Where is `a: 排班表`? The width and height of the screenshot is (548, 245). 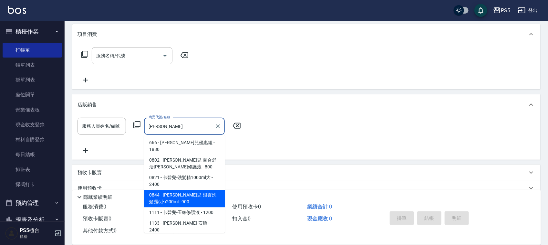
a: 排班表 is located at coordinates (32, 170).